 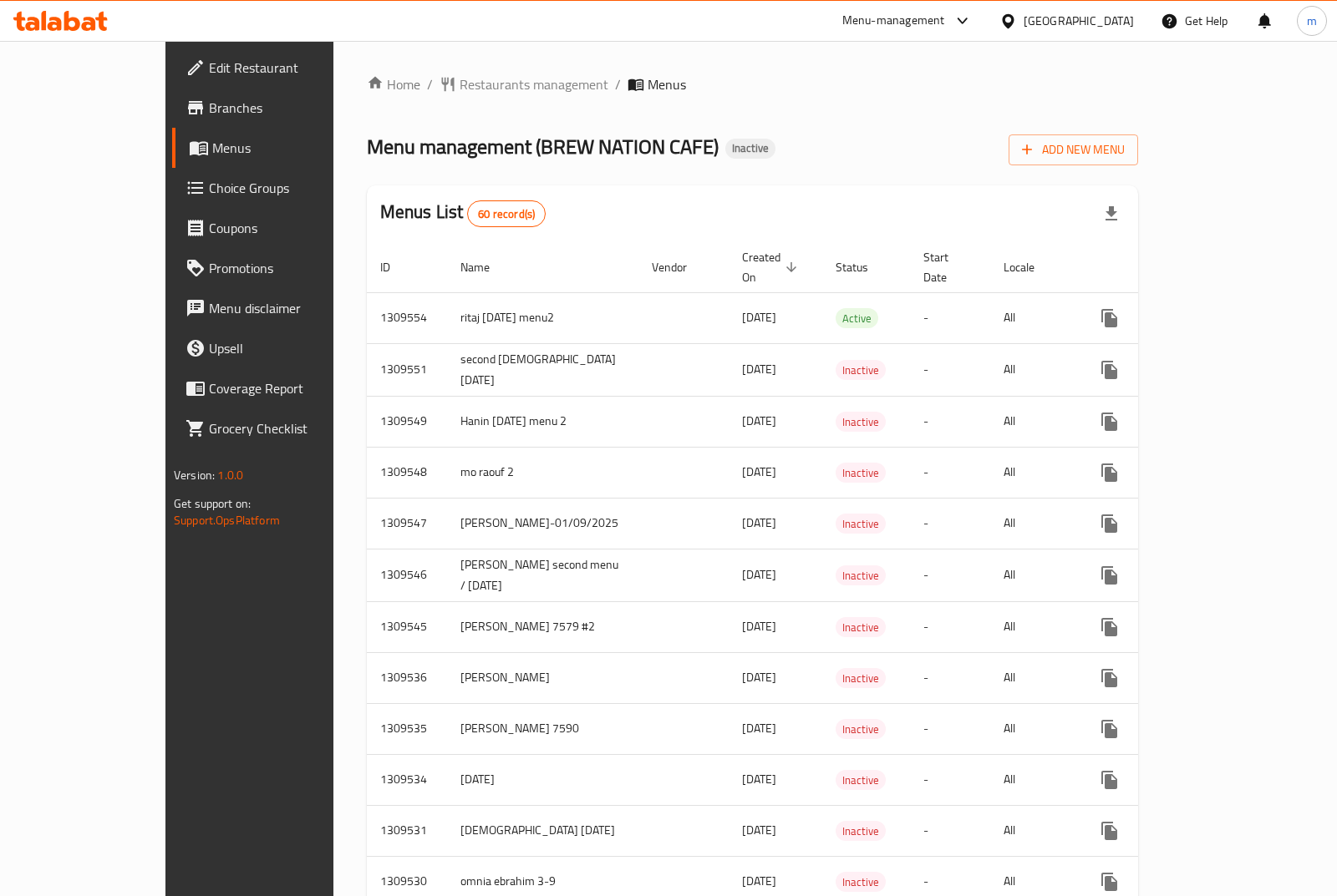 What do you see at coordinates (292, 268) in the screenshot?
I see `span: Promotions` at bounding box center [292, 268].